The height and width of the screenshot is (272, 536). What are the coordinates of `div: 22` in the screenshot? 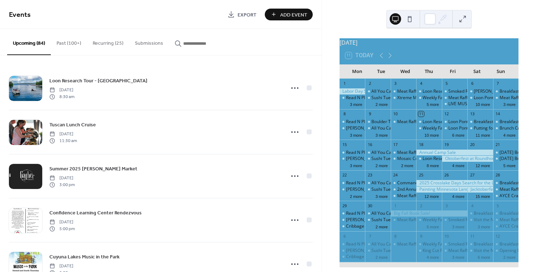 It's located at (344, 175).